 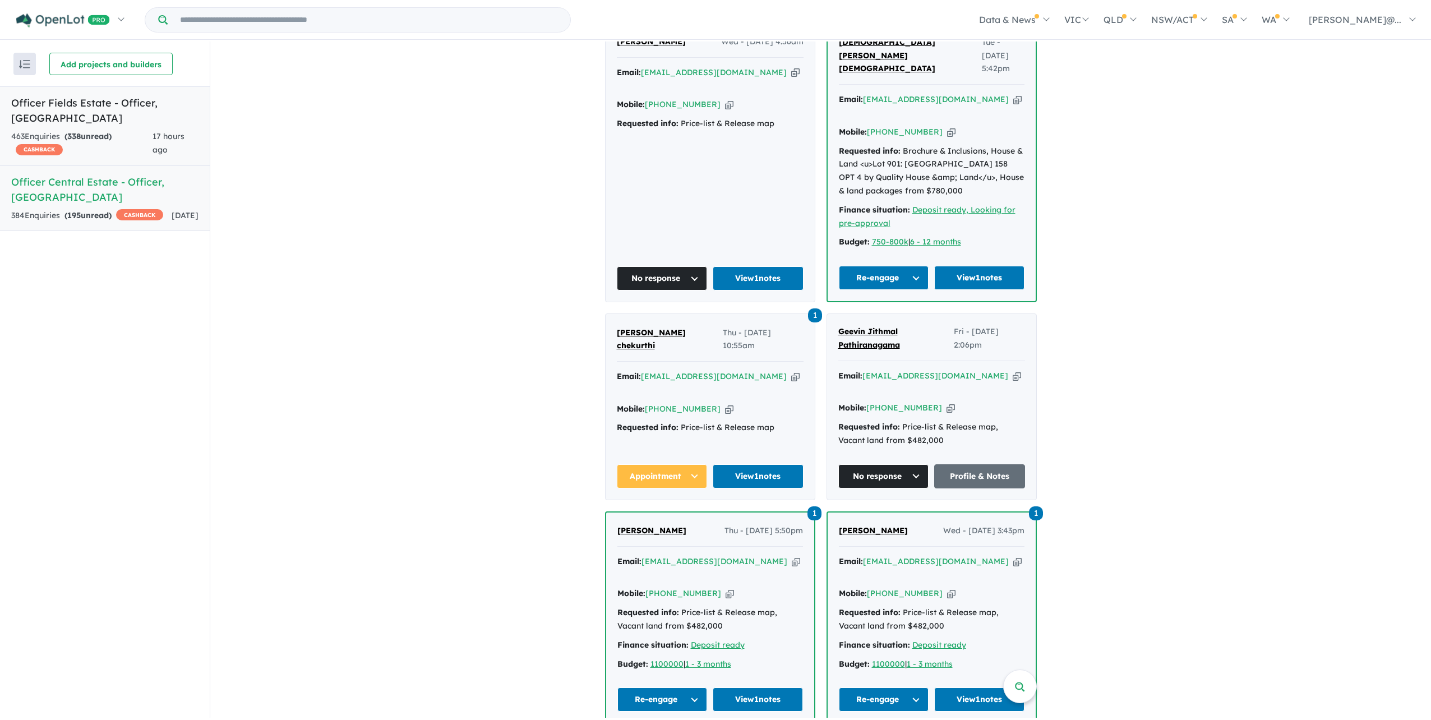 What do you see at coordinates (74, 215) in the screenshot?
I see `span: 195` at bounding box center [74, 215].